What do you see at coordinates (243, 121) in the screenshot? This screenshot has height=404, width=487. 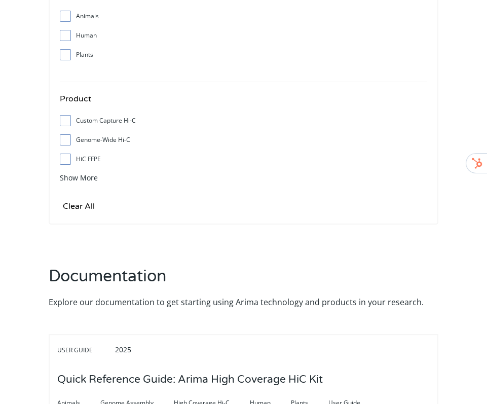 I see `label: Custom Capture Hi-C` at bounding box center [243, 121].